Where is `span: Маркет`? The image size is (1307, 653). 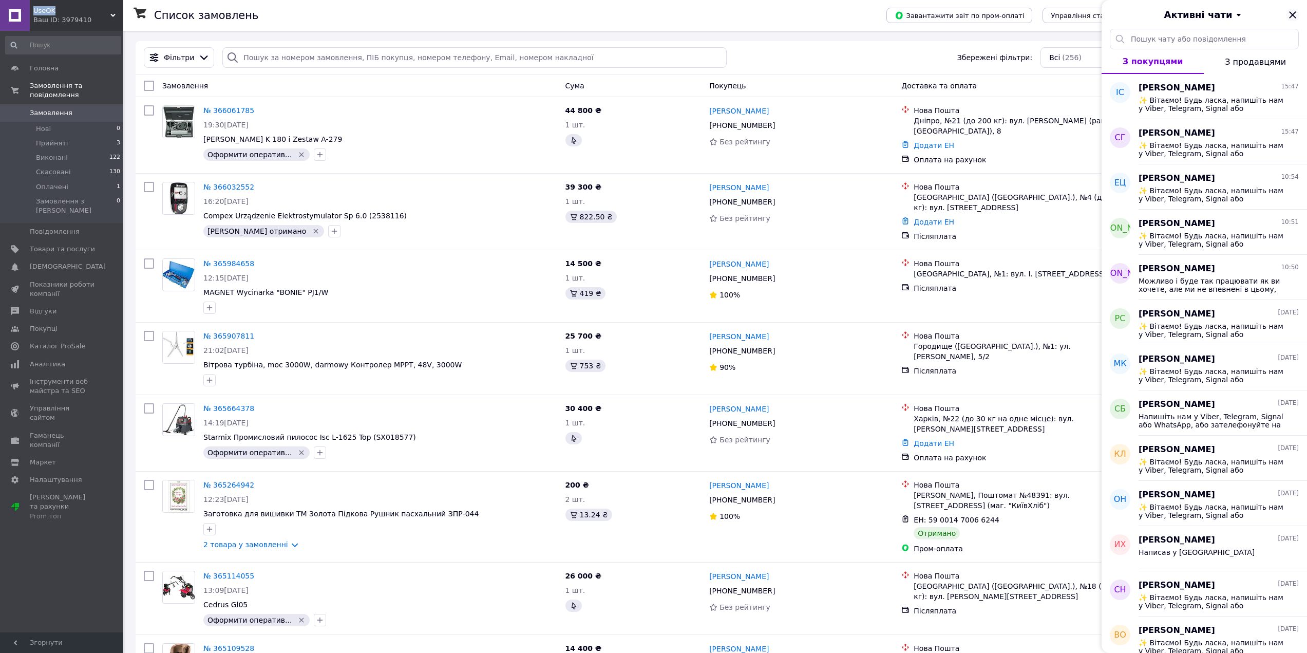 span: Маркет is located at coordinates (43, 462).